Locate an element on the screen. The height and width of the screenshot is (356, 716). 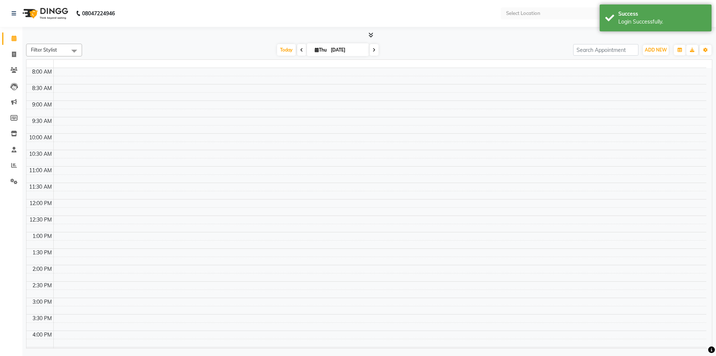
span: Filter Stylist is located at coordinates (44, 50).